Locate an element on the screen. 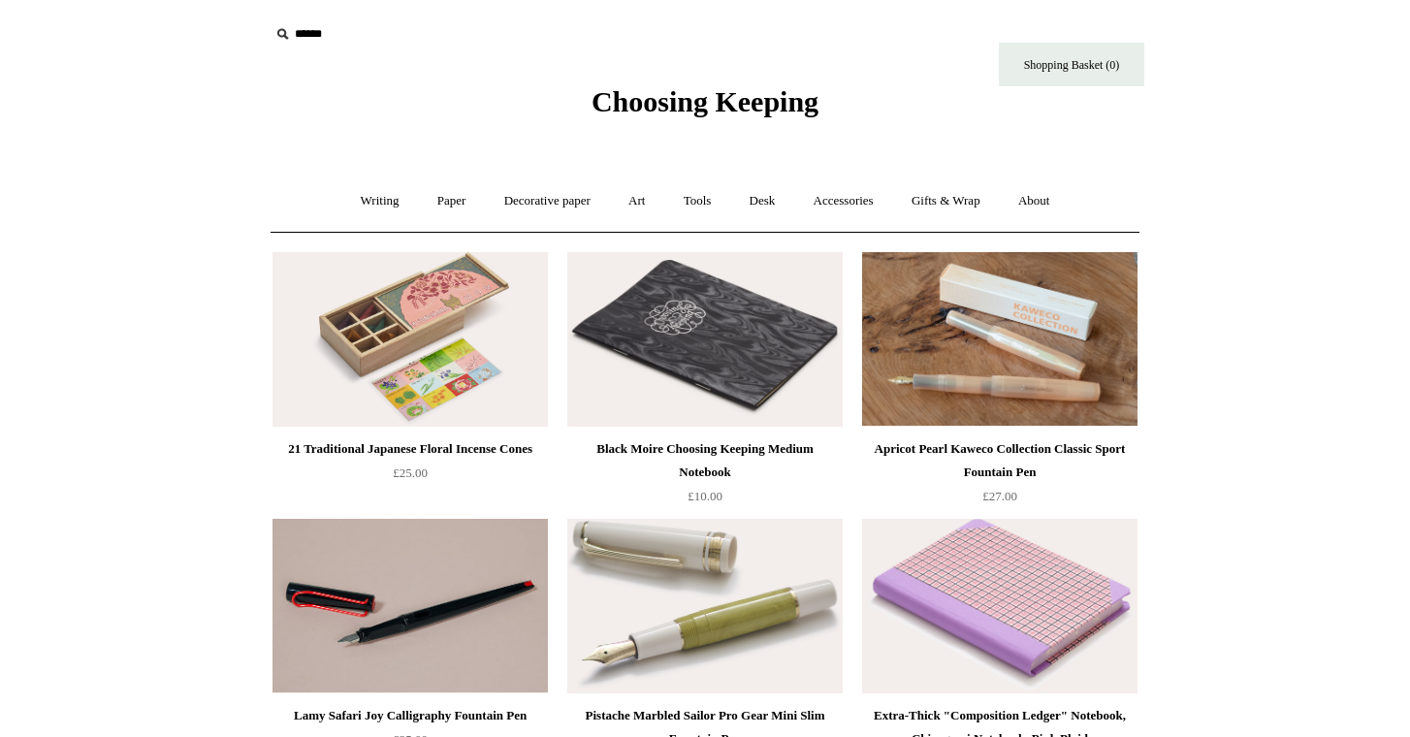  img: Extra-Thick "Composition Ledger" Notebook, Chiyogami Notebook, Pink Plaid is located at coordinates (1000, 606).